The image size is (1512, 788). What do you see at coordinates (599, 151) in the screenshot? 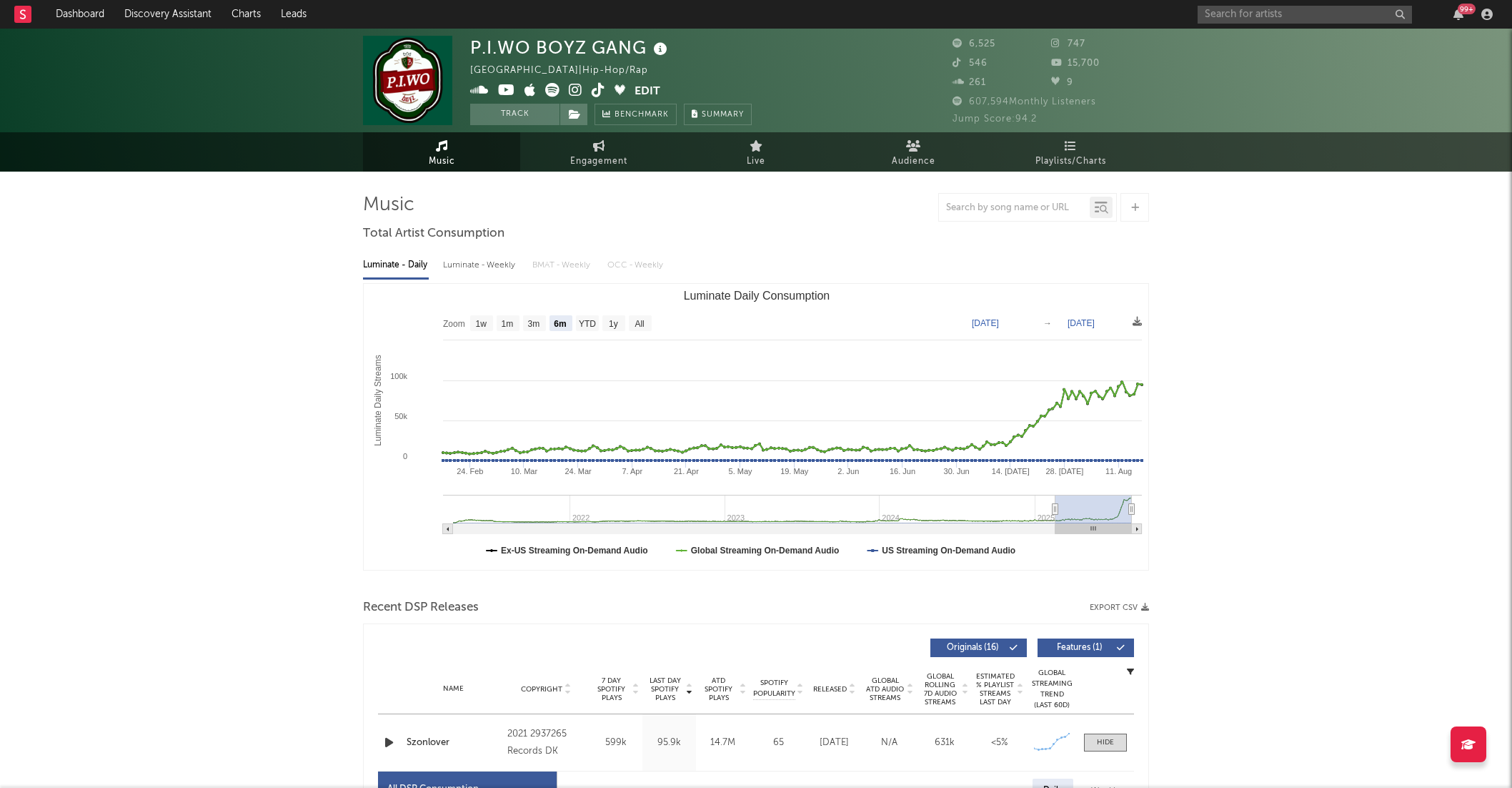
I see `a: Engagement` at bounding box center [599, 151].